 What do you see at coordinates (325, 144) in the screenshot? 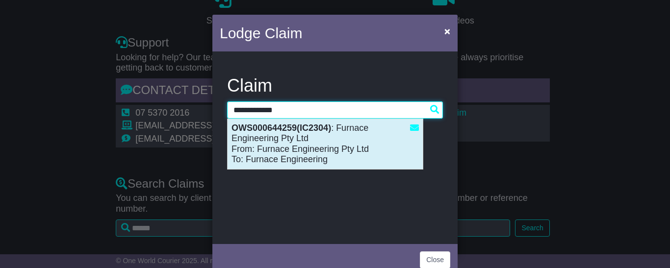
I see `div: : Furnace Engineering Pty Ltd From: Furnace Engineering Pty Ltd To: Furnace Engineering` at bounding box center [325, 144].